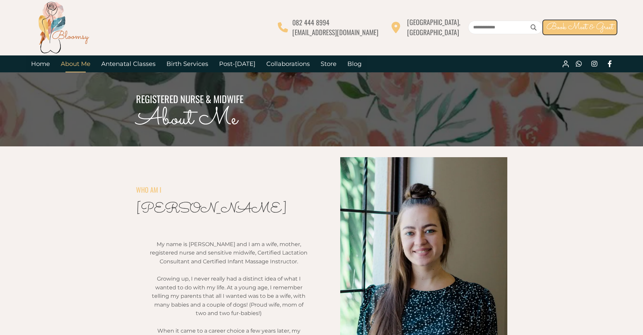  I want to click on span: REGISTERED NURSE & MIDWIFE, so click(190, 99).